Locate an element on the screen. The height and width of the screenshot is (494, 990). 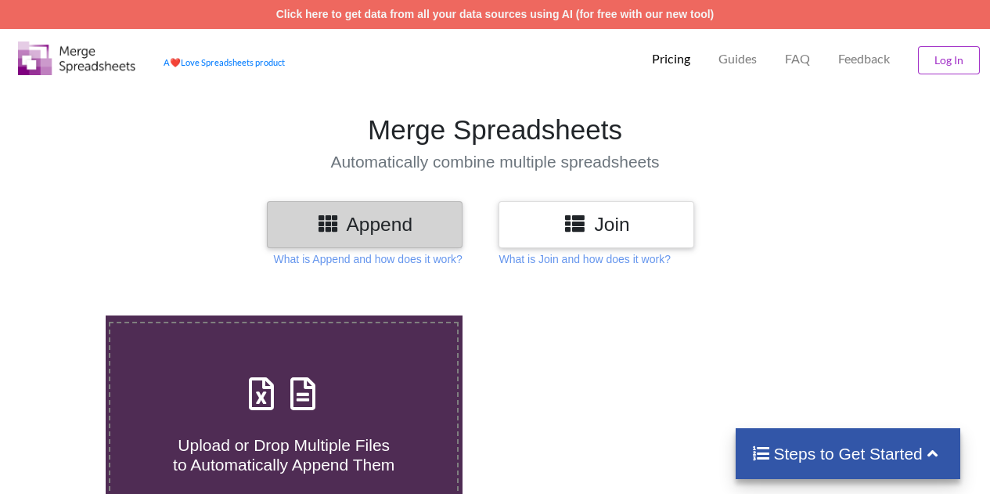
h3: Append is located at coordinates (365, 224).